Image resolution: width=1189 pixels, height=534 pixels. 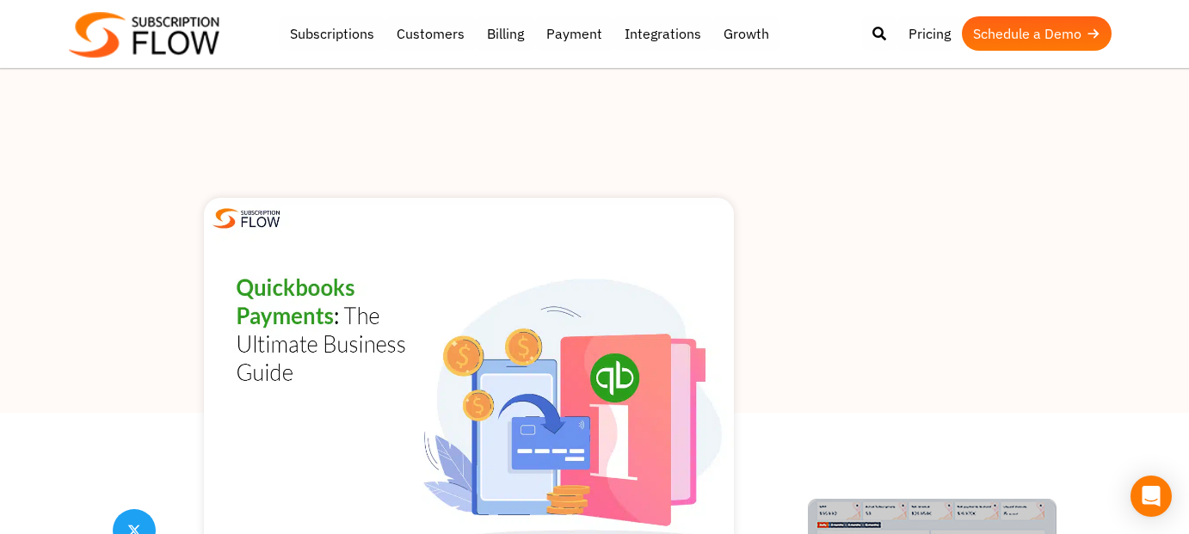 What do you see at coordinates (746, 34) in the screenshot?
I see `a: Growth` at bounding box center [746, 34].